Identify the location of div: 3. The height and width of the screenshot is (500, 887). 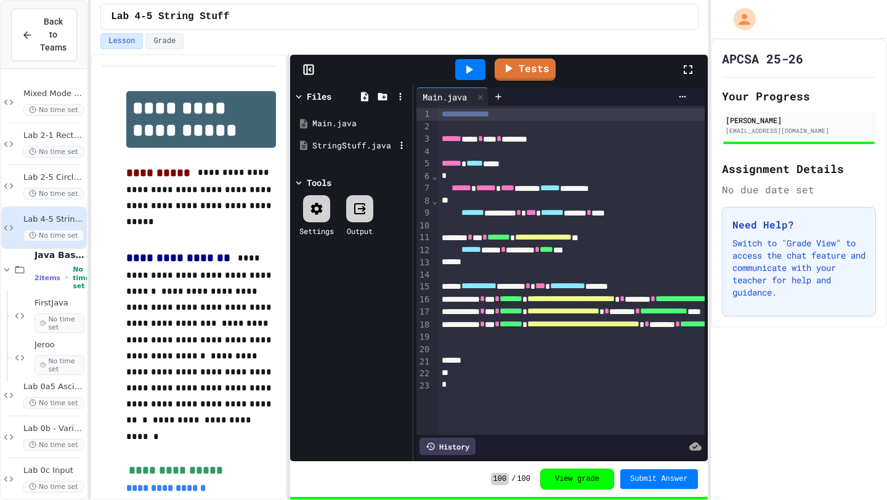
(424, 139).